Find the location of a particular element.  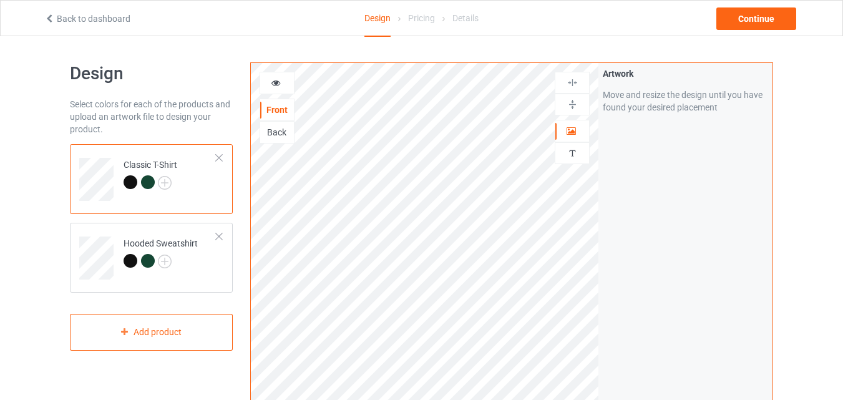

div: Pricing is located at coordinates (421, 18).